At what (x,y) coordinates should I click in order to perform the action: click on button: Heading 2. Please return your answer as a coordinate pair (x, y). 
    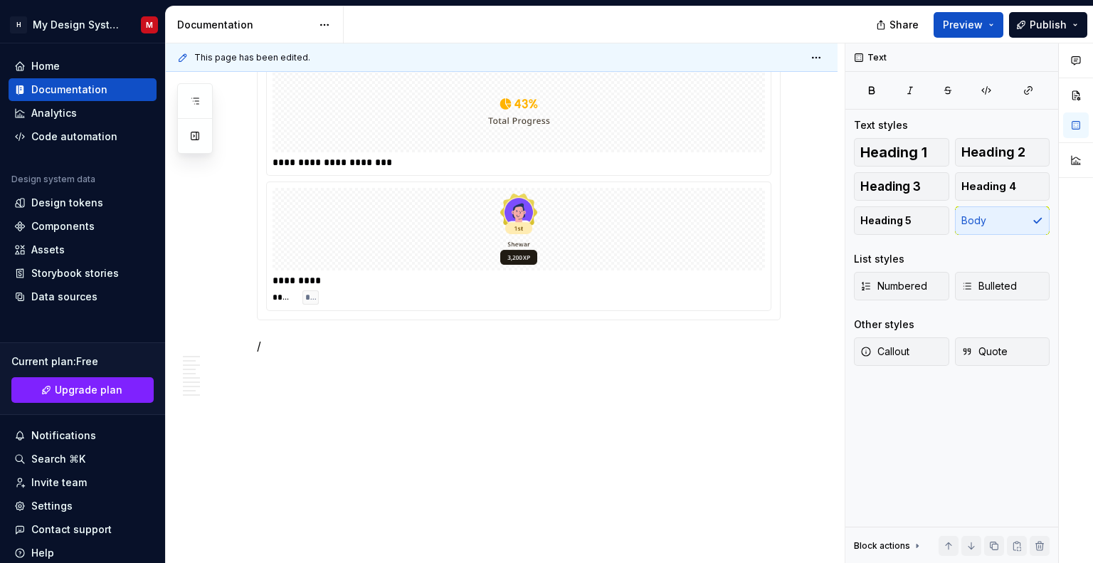
    Looking at the image, I should click on (1003, 152).